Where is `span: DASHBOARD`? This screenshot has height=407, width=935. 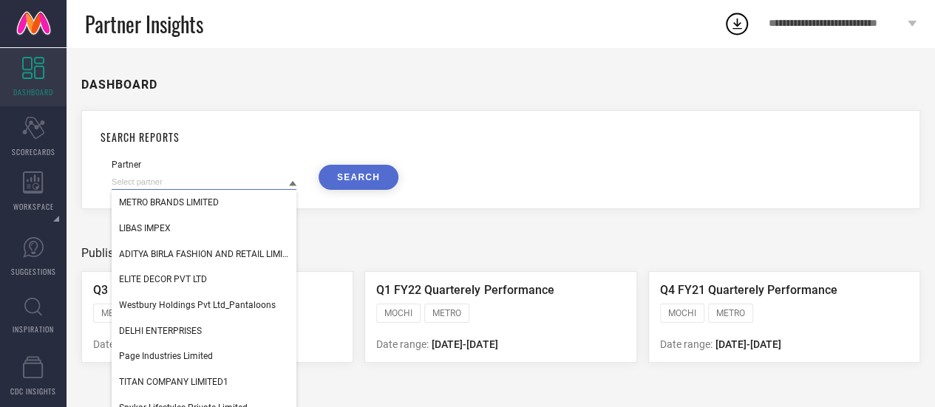
span: DASHBOARD is located at coordinates (33, 92).